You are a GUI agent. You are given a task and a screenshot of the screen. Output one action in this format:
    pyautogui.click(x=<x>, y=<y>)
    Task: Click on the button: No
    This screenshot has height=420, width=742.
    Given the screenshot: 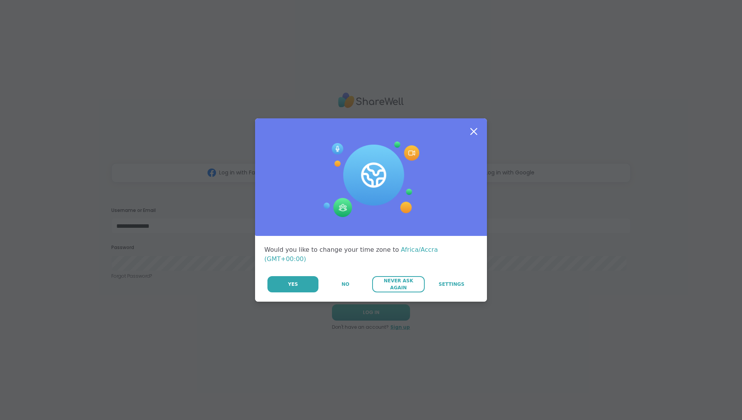 What is the action you would take?
    pyautogui.click(x=345, y=284)
    